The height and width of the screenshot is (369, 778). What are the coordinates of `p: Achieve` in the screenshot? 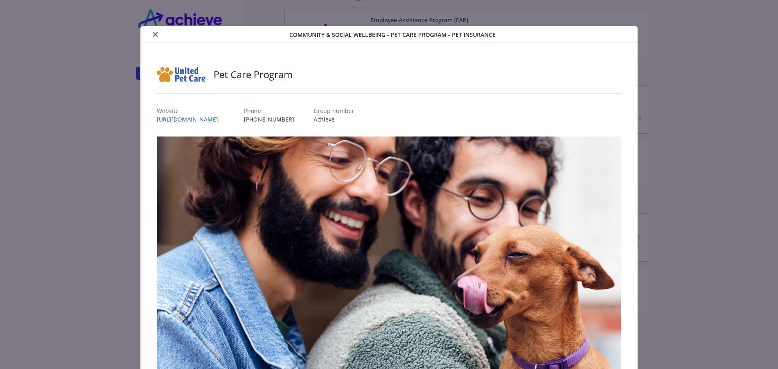 It's located at (334, 119).